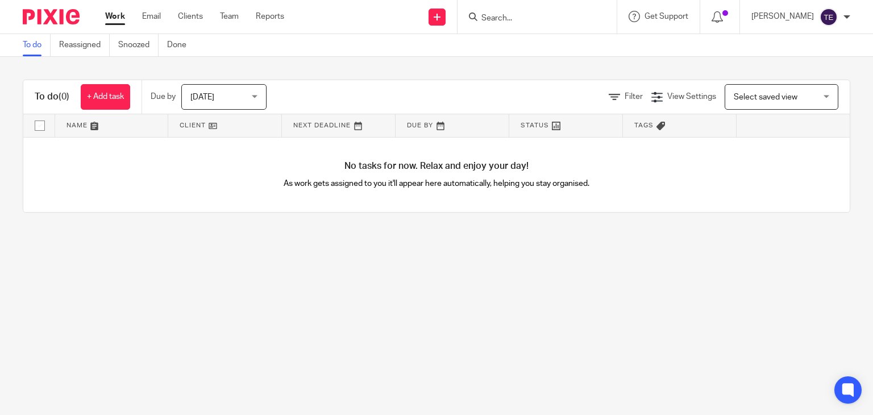  Describe the element at coordinates (151, 16) in the screenshot. I see `a: Email` at that location.